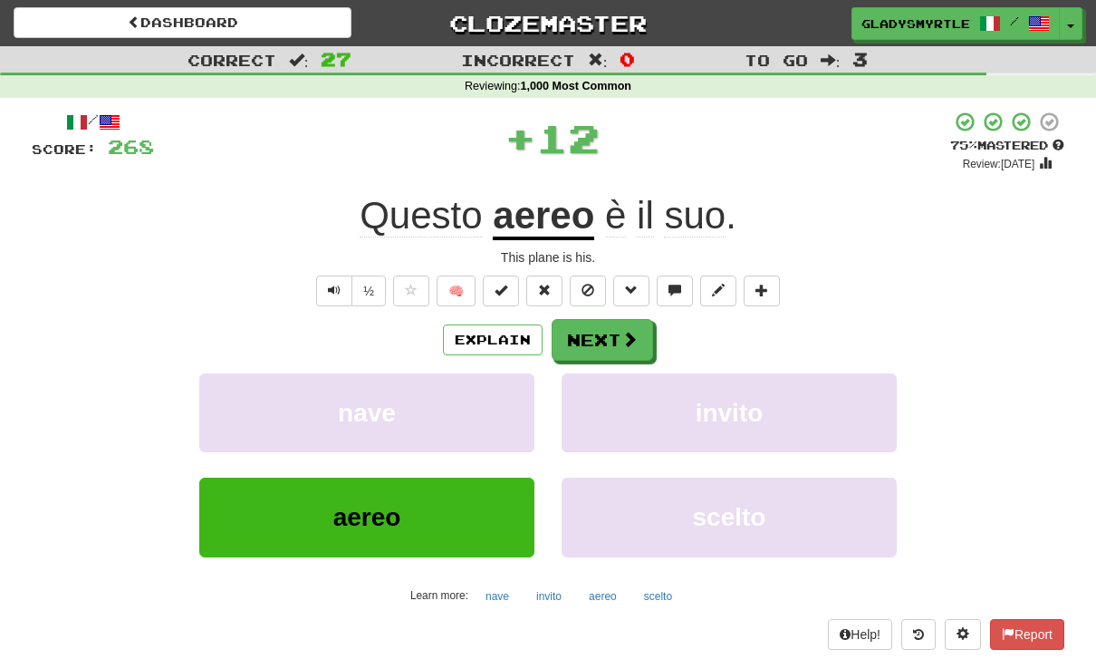 This screenshot has height=659, width=1096. What do you see at coordinates (411, 291) in the screenshot?
I see `button: Favorite sentence (alt+f)` at bounding box center [411, 291].